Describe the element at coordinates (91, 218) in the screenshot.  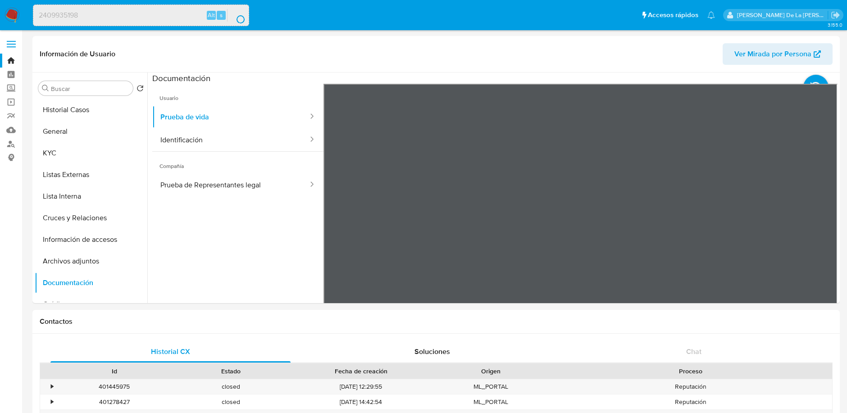
I see `button: Cruces y Relaciones` at that location.